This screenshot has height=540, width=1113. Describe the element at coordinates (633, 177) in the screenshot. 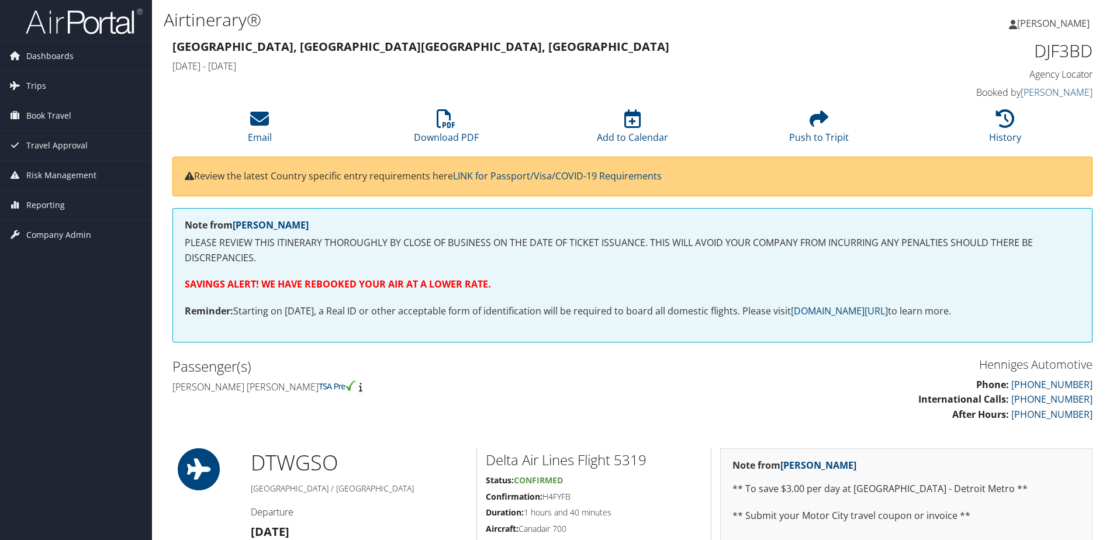

I see `p: Review the latest Country specific entry requirements here` at that location.